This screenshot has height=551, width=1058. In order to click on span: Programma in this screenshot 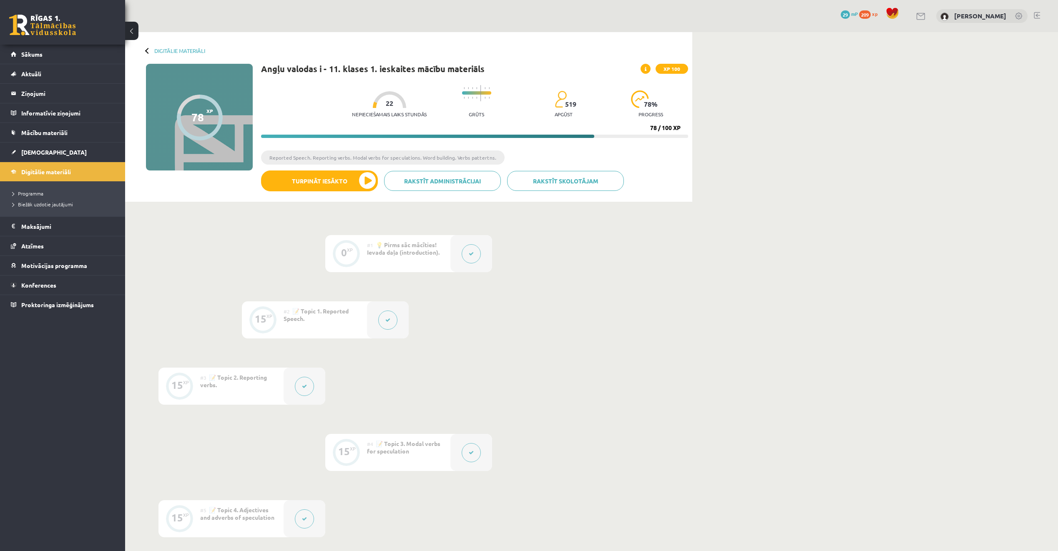, I will do `click(28, 193)`.